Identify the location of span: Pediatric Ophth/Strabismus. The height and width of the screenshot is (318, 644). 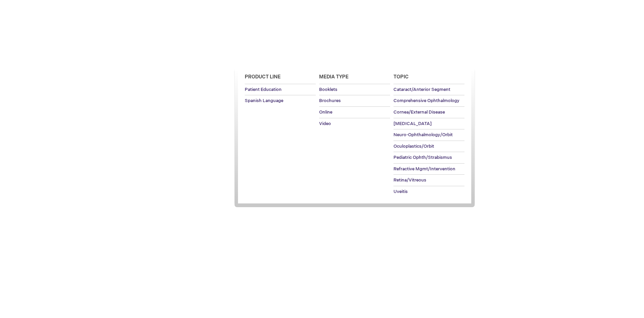
(422, 157).